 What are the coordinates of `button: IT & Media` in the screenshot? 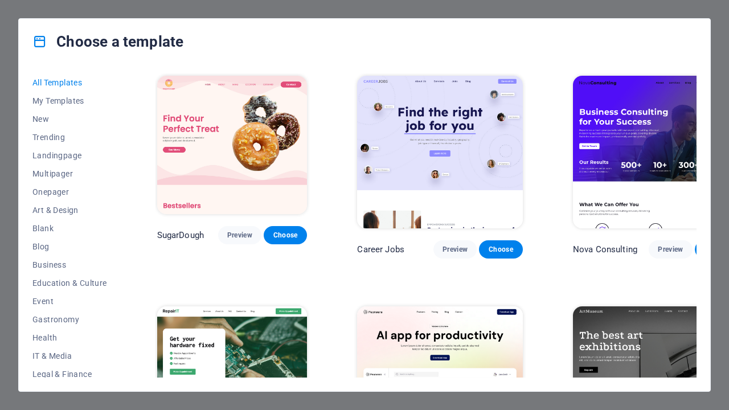 It's located at (70, 356).